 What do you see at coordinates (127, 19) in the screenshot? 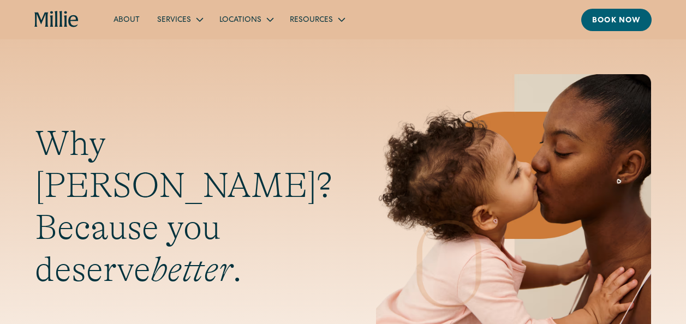
I see `a: About` at bounding box center [127, 19].